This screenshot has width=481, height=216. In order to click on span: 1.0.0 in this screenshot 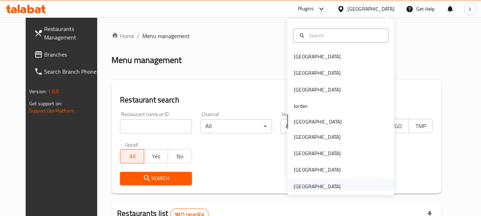, I will do `click(53, 92)`.